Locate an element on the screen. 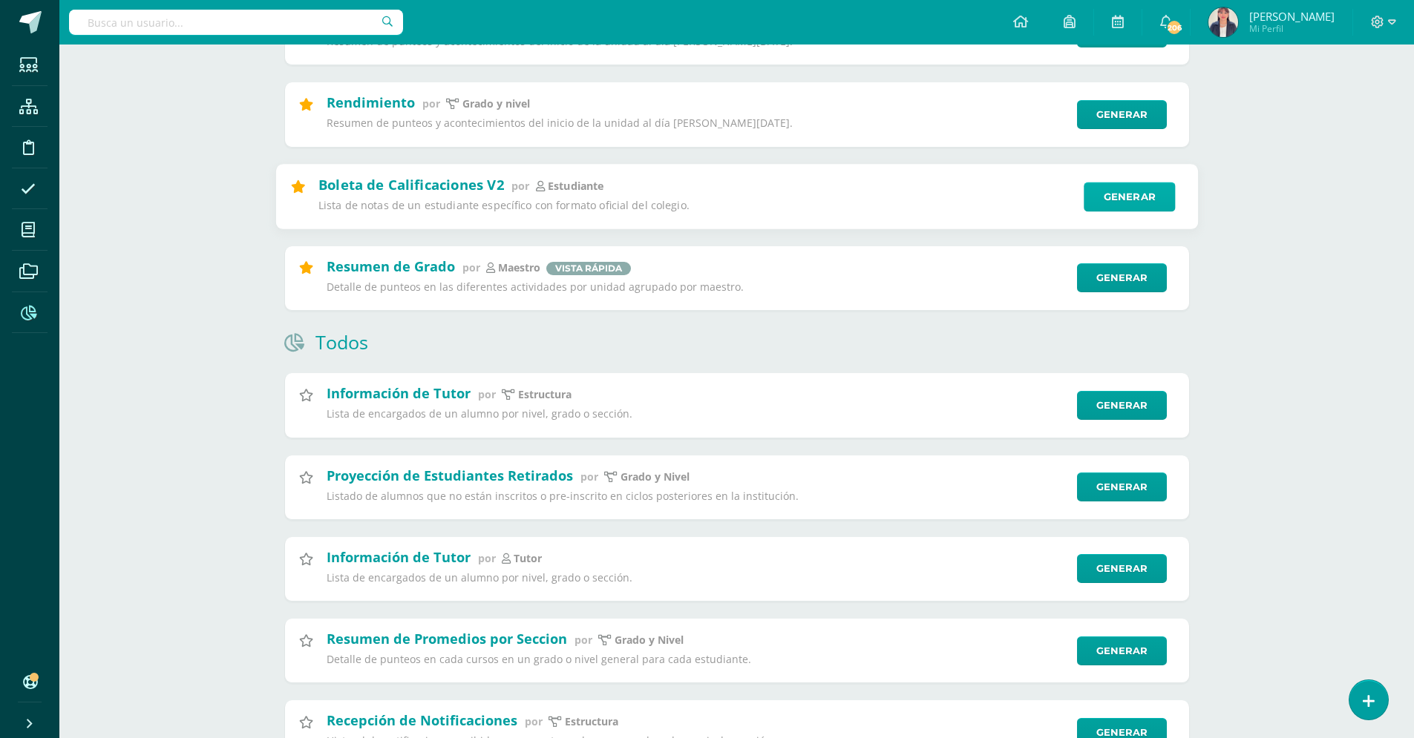 The width and height of the screenshot is (1414, 738). span: Vista rápida is located at coordinates (588, 269).